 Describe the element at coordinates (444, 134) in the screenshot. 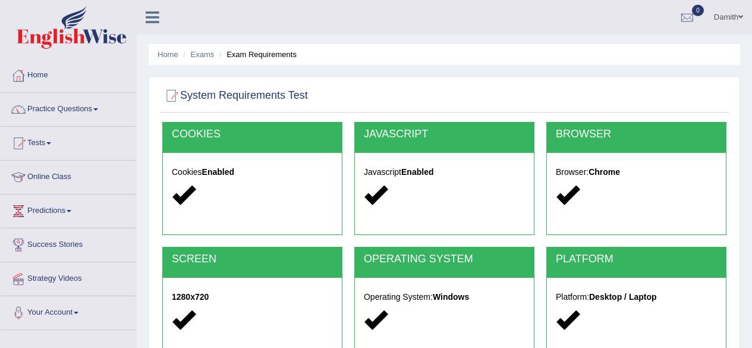

I see `h2: JAVASCRIPT` at that location.